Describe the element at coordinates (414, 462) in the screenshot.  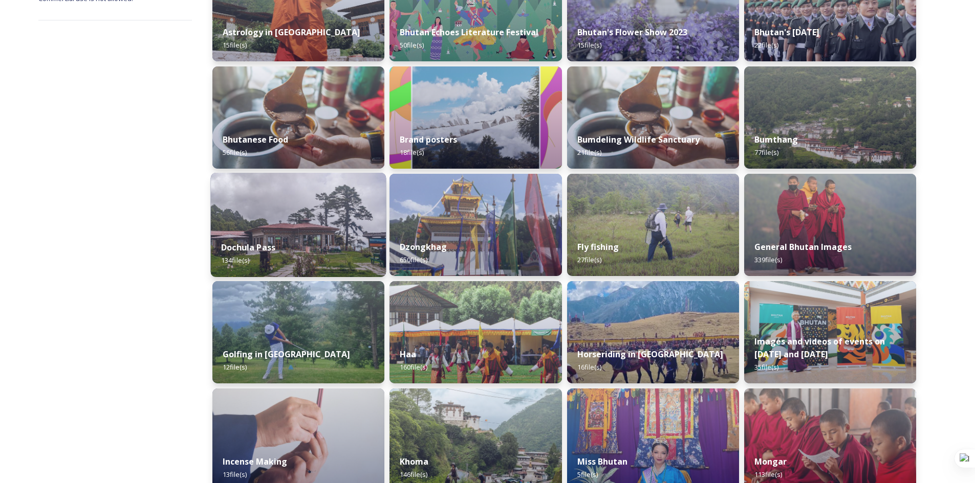
I see `strong: Khoma` at that location.